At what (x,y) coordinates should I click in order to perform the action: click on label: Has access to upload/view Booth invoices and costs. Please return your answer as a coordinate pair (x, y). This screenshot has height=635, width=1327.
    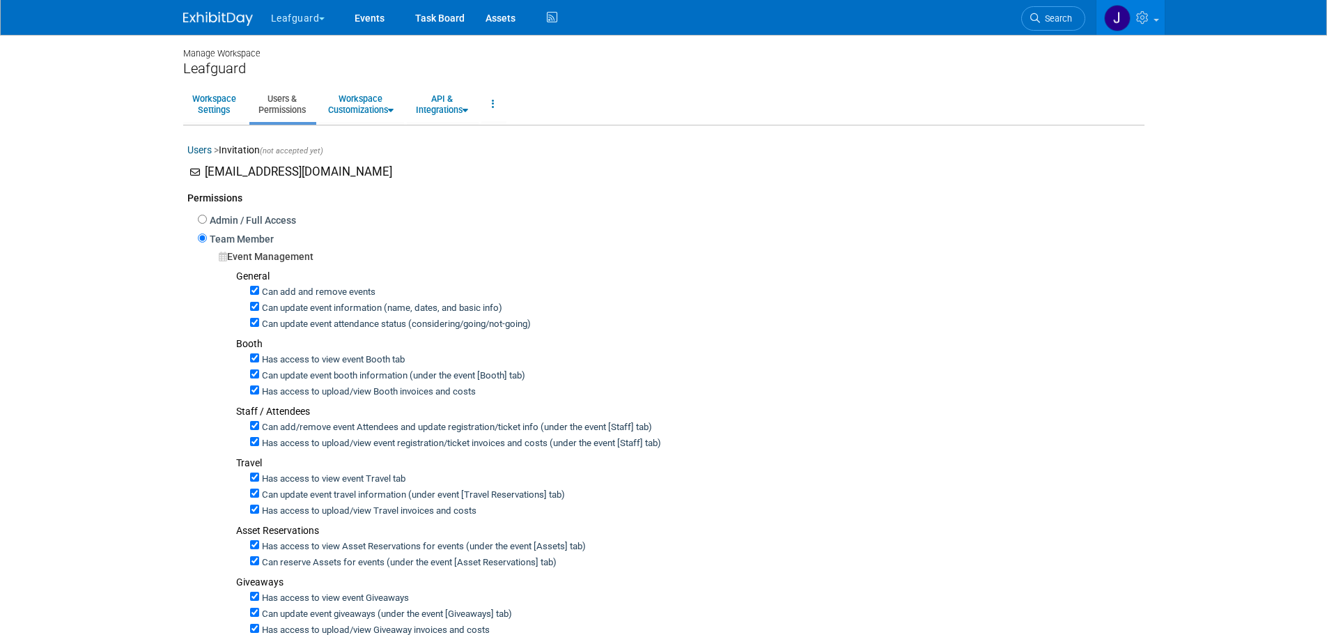
    Looking at the image, I should click on (367, 391).